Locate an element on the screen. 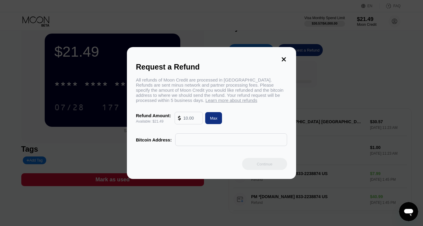  div: Available: $21.49 is located at coordinates (153, 122).